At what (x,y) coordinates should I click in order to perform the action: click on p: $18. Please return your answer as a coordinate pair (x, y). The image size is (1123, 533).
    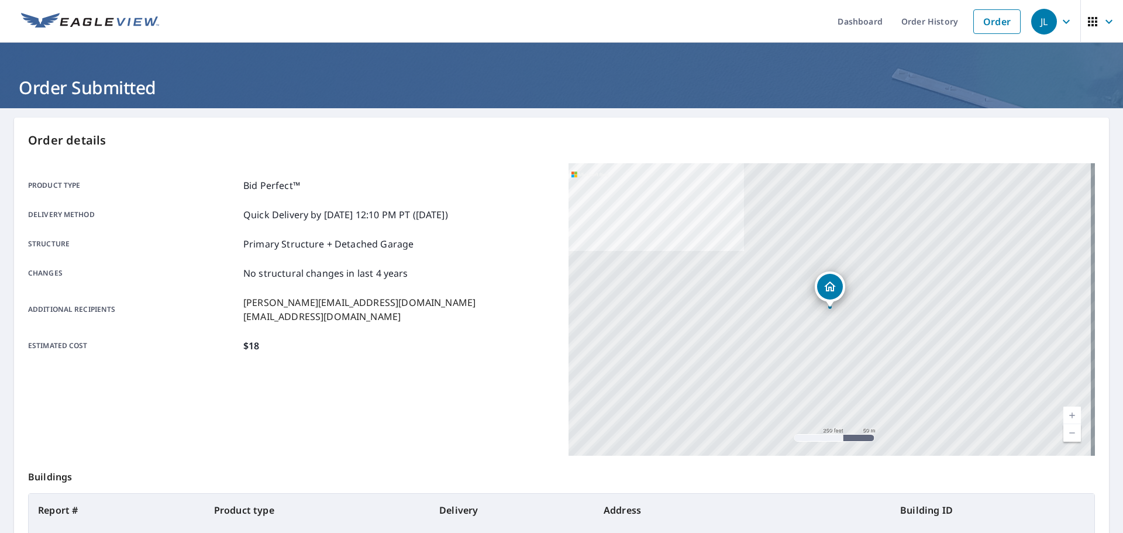
    Looking at the image, I should click on (251, 346).